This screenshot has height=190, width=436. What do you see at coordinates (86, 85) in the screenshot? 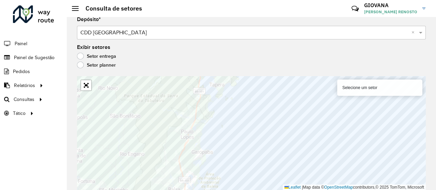
I see `a: Abrir mapa em tela cheia` at bounding box center [86, 85].